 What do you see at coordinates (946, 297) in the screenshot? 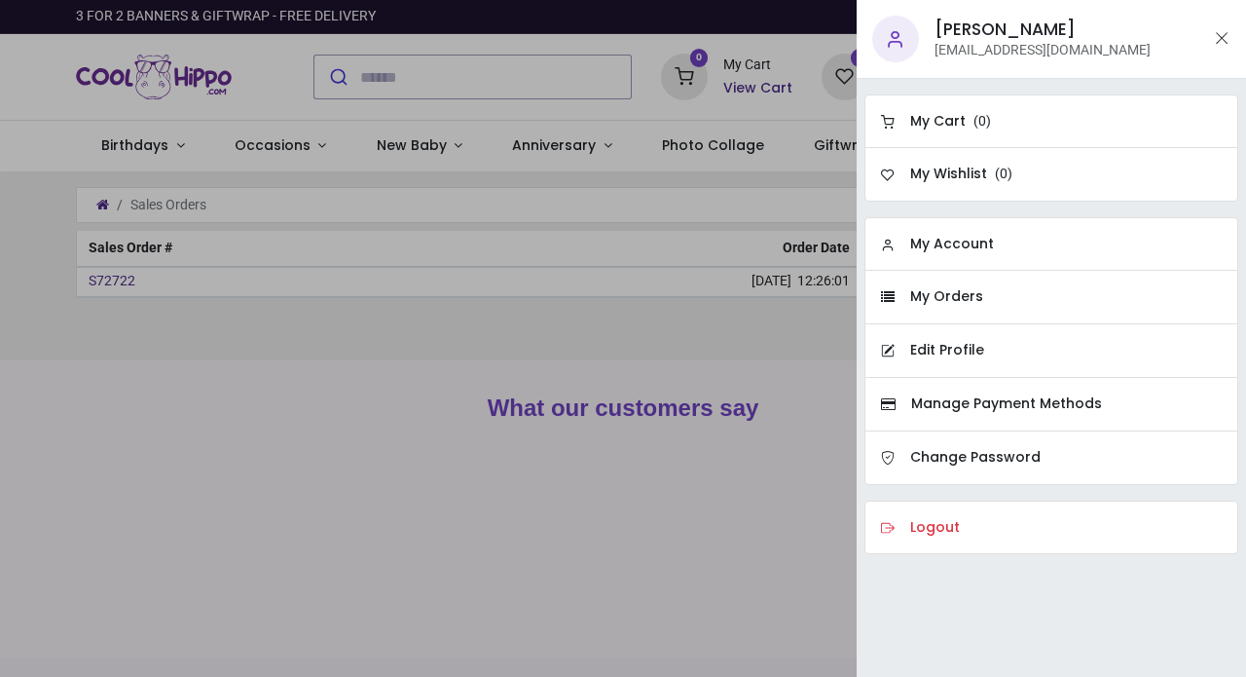
I see `h6: My Orders` at bounding box center [946, 297].